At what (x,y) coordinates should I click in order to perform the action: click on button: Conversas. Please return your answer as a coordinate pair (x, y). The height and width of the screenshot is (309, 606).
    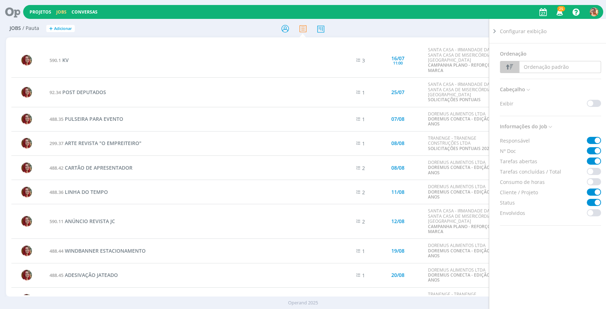
    Looking at the image, I should click on (84, 12).